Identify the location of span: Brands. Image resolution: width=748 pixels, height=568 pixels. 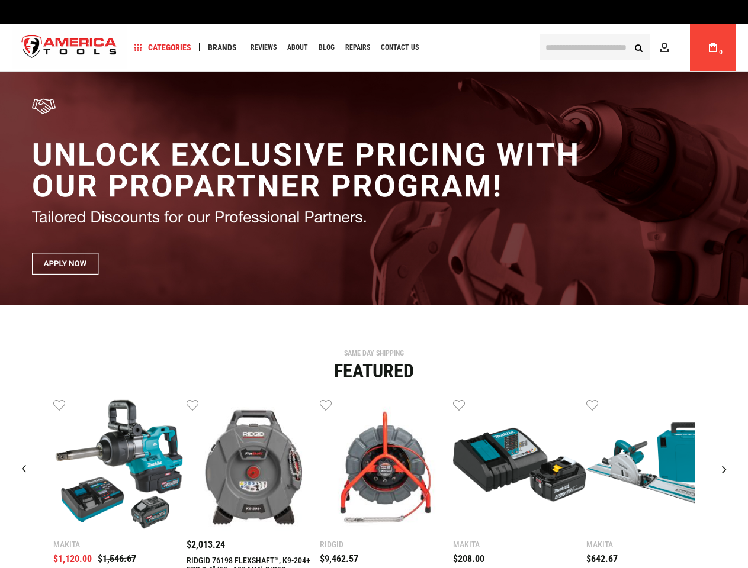
(222, 47).